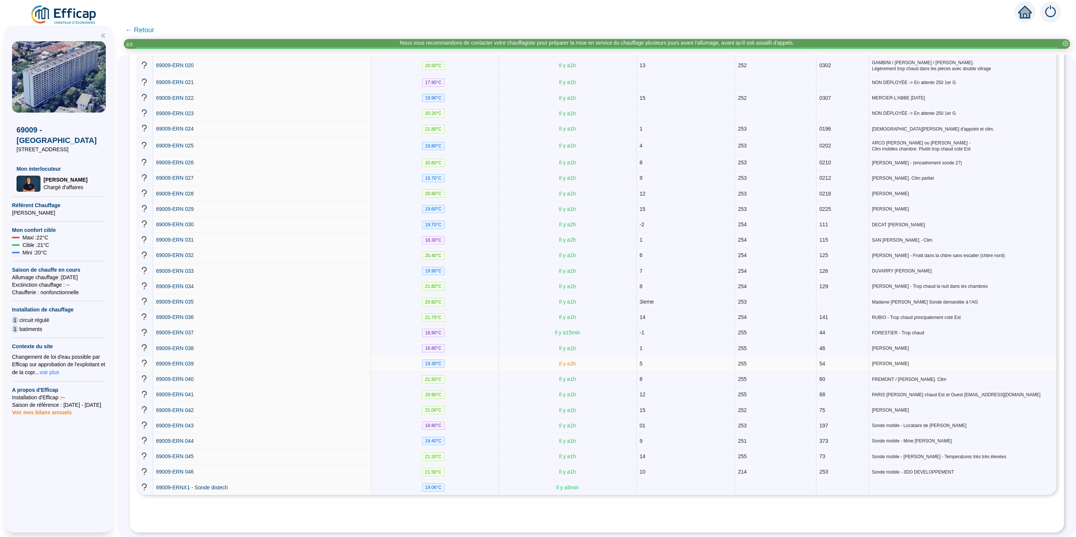  Describe the element at coordinates (175, 456) in the screenshot. I see `a: 69009-ERN 045` at that location.